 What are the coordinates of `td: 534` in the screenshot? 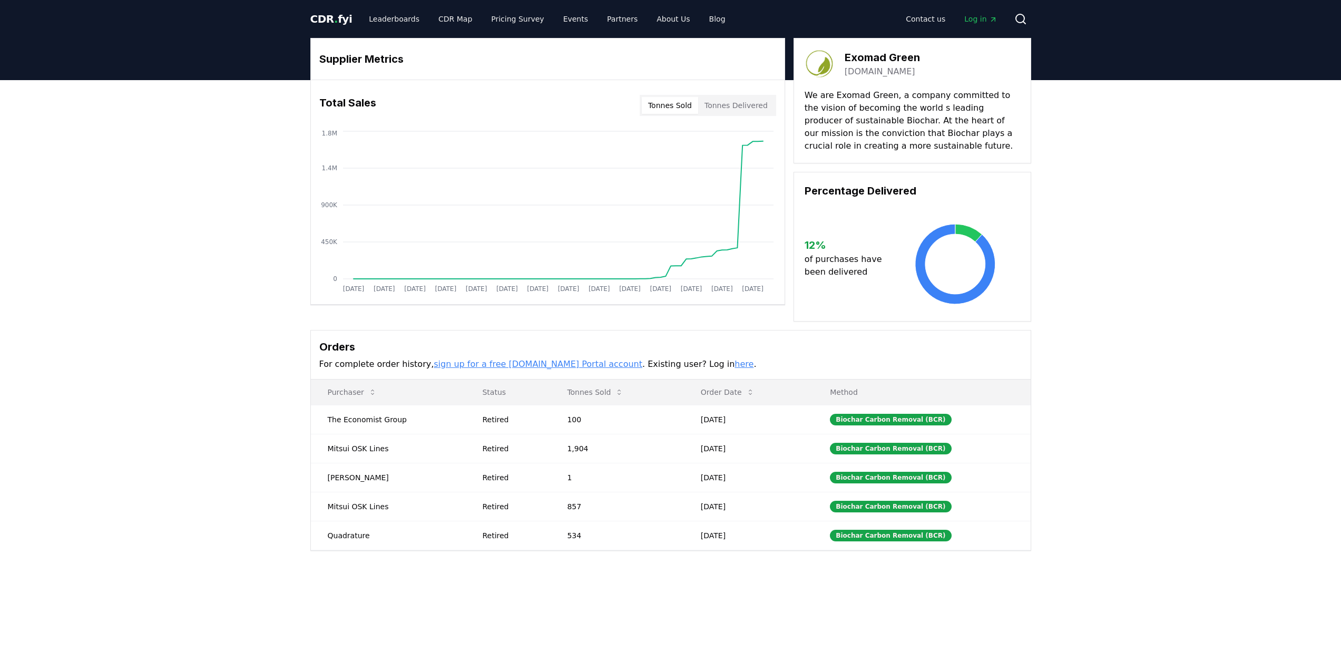 It's located at (616, 535).